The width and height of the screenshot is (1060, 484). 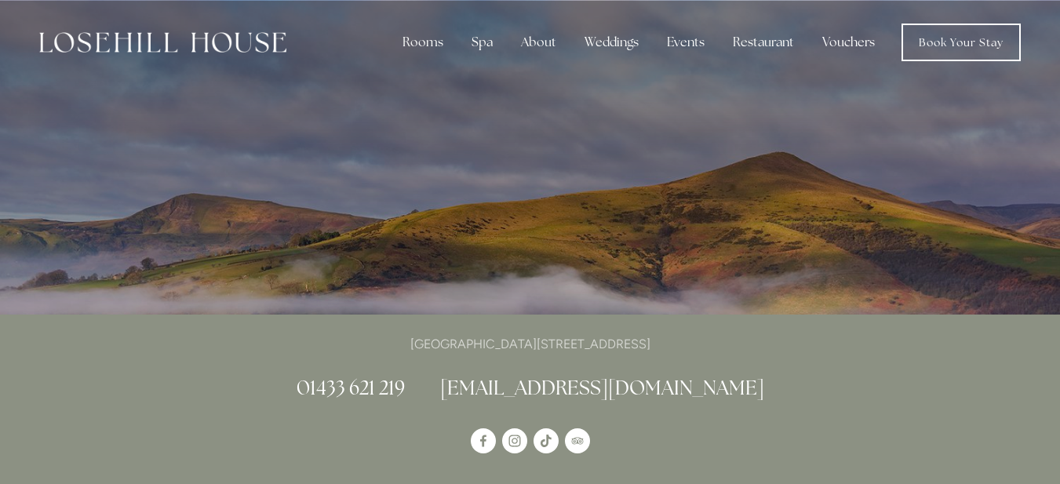 What do you see at coordinates (961, 42) in the screenshot?
I see `a: Book Your Stay` at bounding box center [961, 42].